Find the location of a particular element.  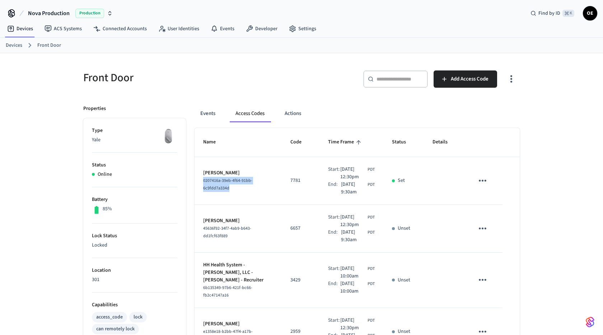

span: Find by ID is located at coordinates (549, 13).